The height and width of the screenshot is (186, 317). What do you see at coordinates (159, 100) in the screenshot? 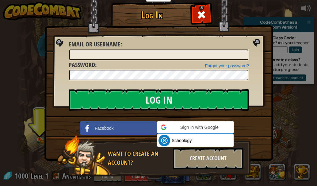
I see `input: Log In` at bounding box center [159, 100].